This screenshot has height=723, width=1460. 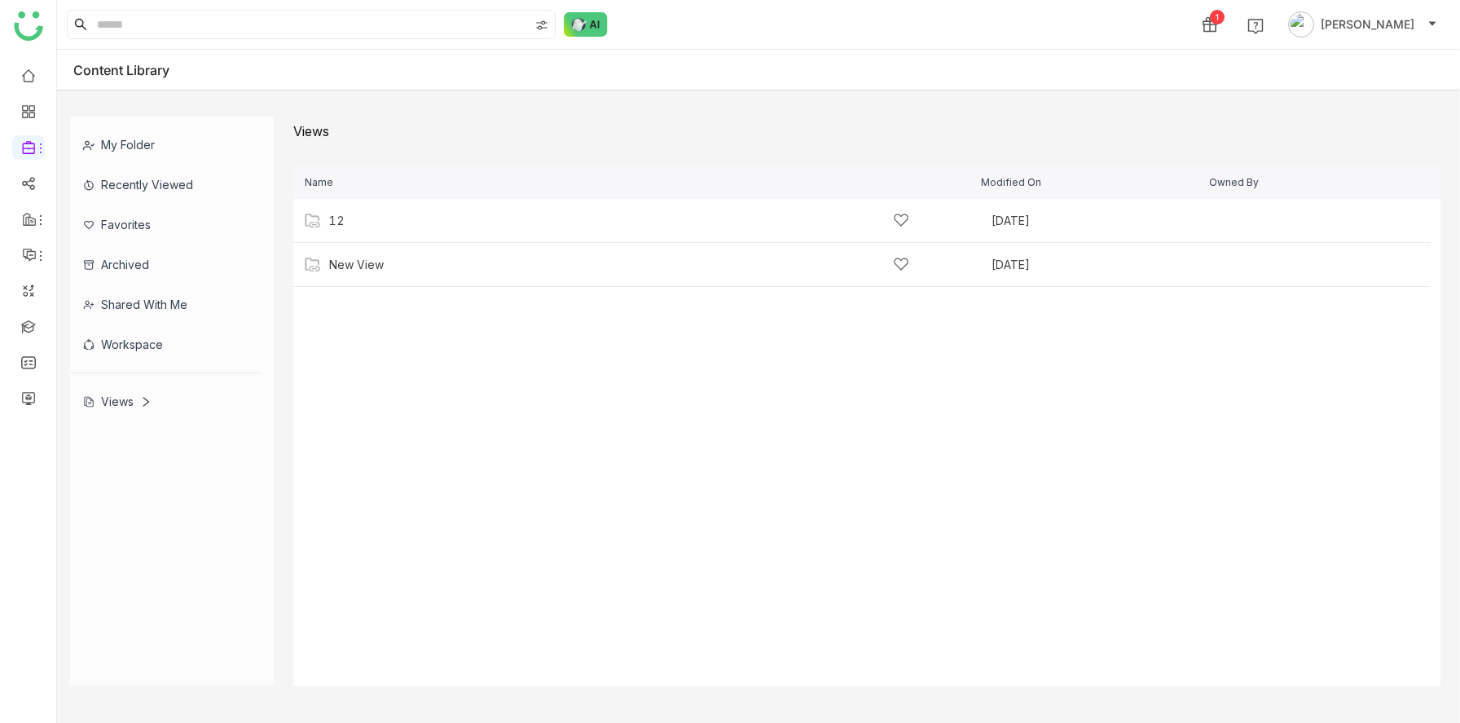 I want to click on img: avatar, so click(x=1301, y=24).